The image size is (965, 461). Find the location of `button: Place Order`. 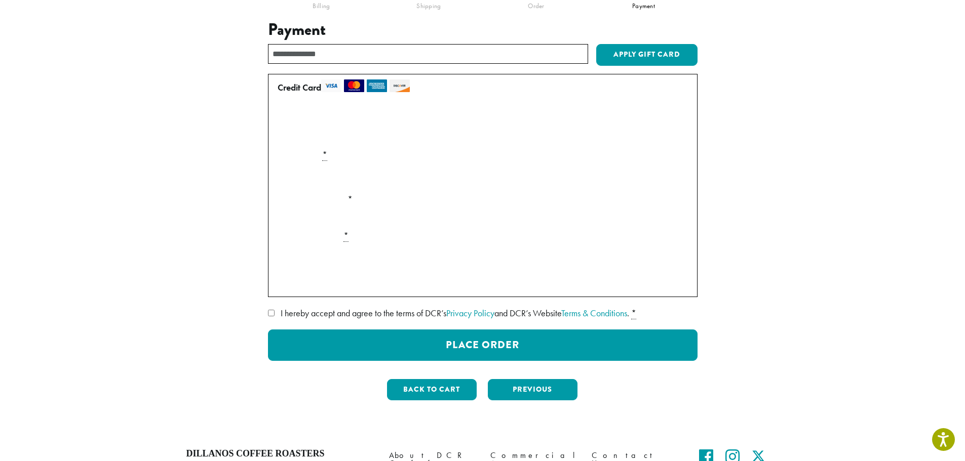

button: Place Order is located at coordinates (483, 345).